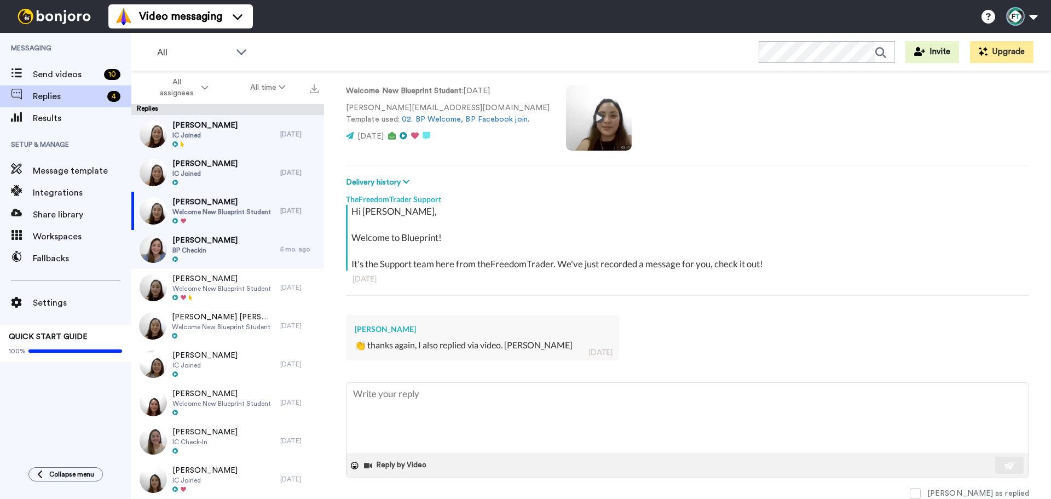  What do you see at coordinates (66, 74) in the screenshot?
I see `span: Send videos` at bounding box center [66, 74].